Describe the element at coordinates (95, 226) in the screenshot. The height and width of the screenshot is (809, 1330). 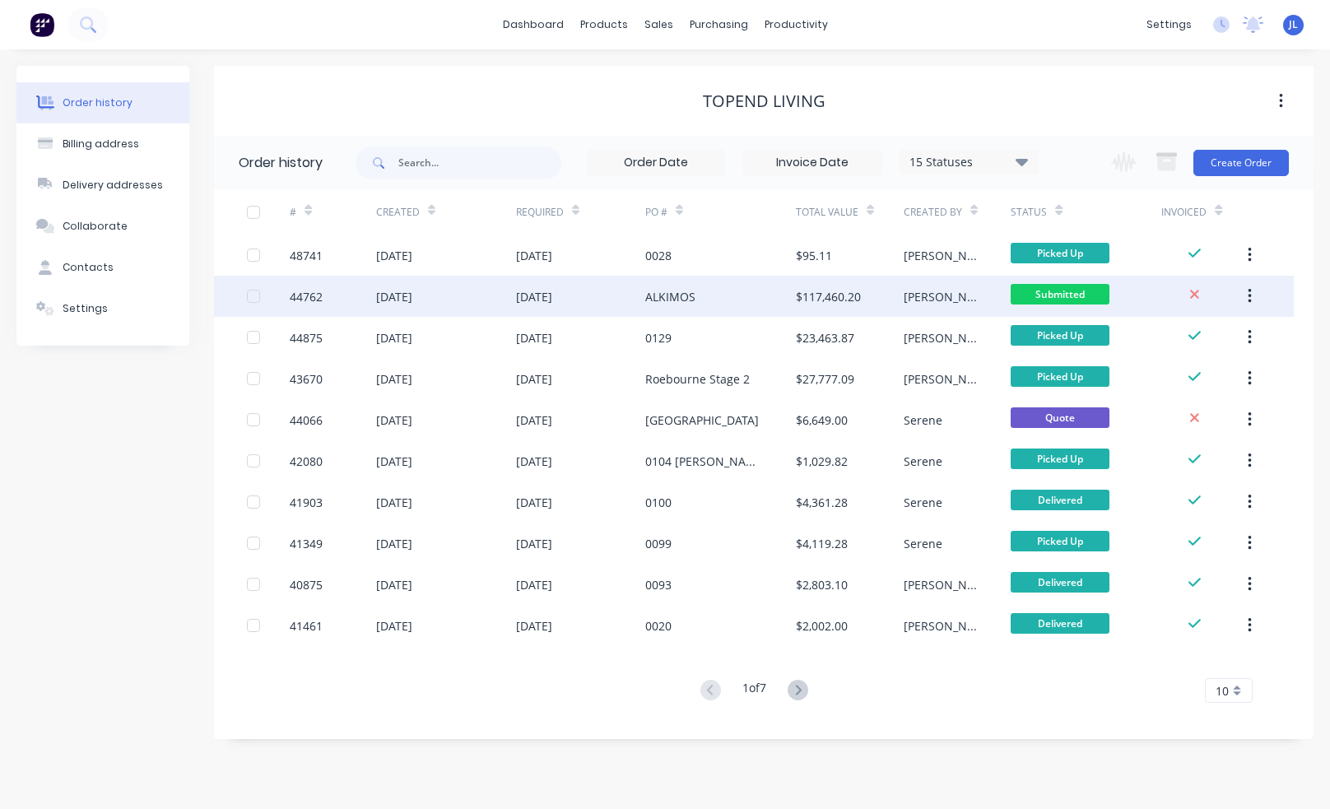
I see `div: Collaborate` at that location.